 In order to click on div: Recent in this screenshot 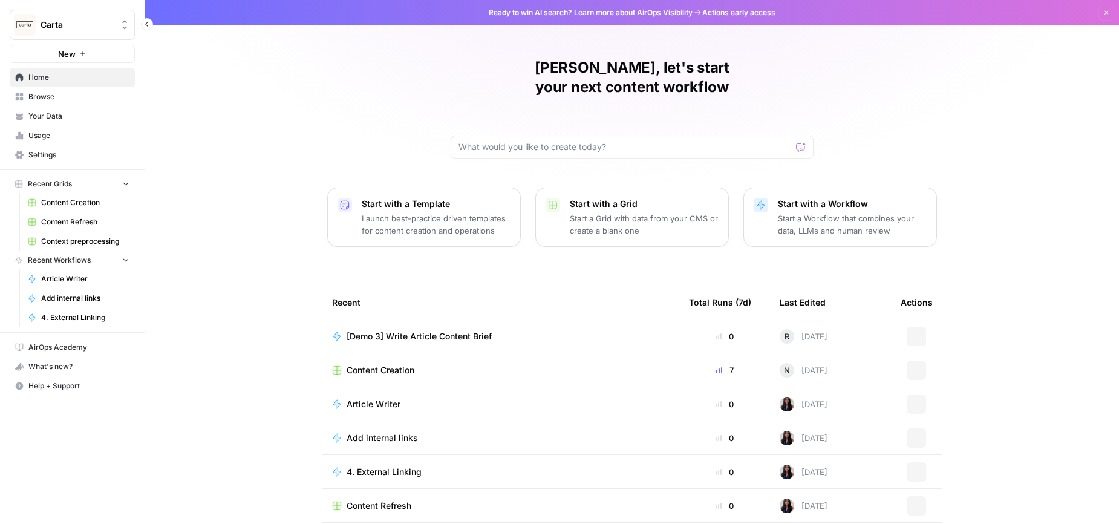, I will do `click(501, 302)`.